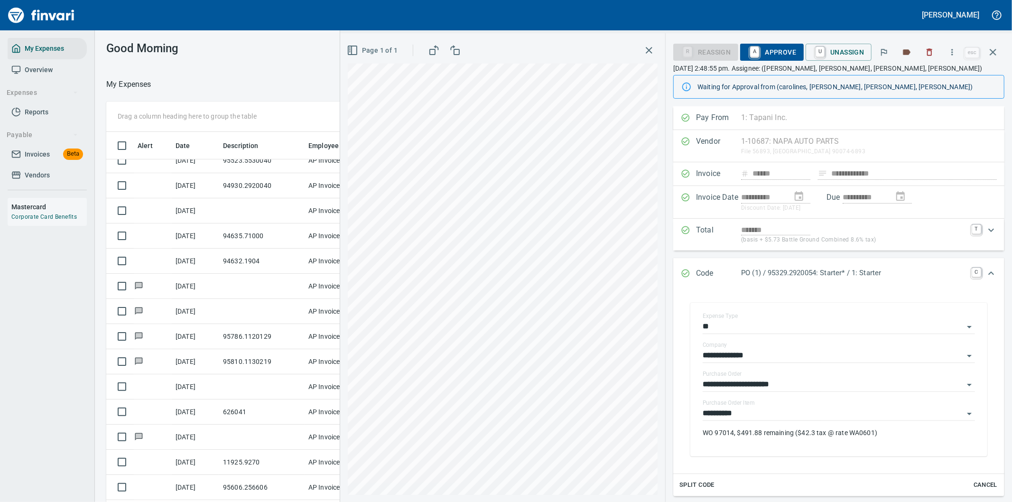 The image size is (1012, 502). Describe the element at coordinates (187, 116) in the screenshot. I see `p: Drag a column heading here to group the table` at that location.